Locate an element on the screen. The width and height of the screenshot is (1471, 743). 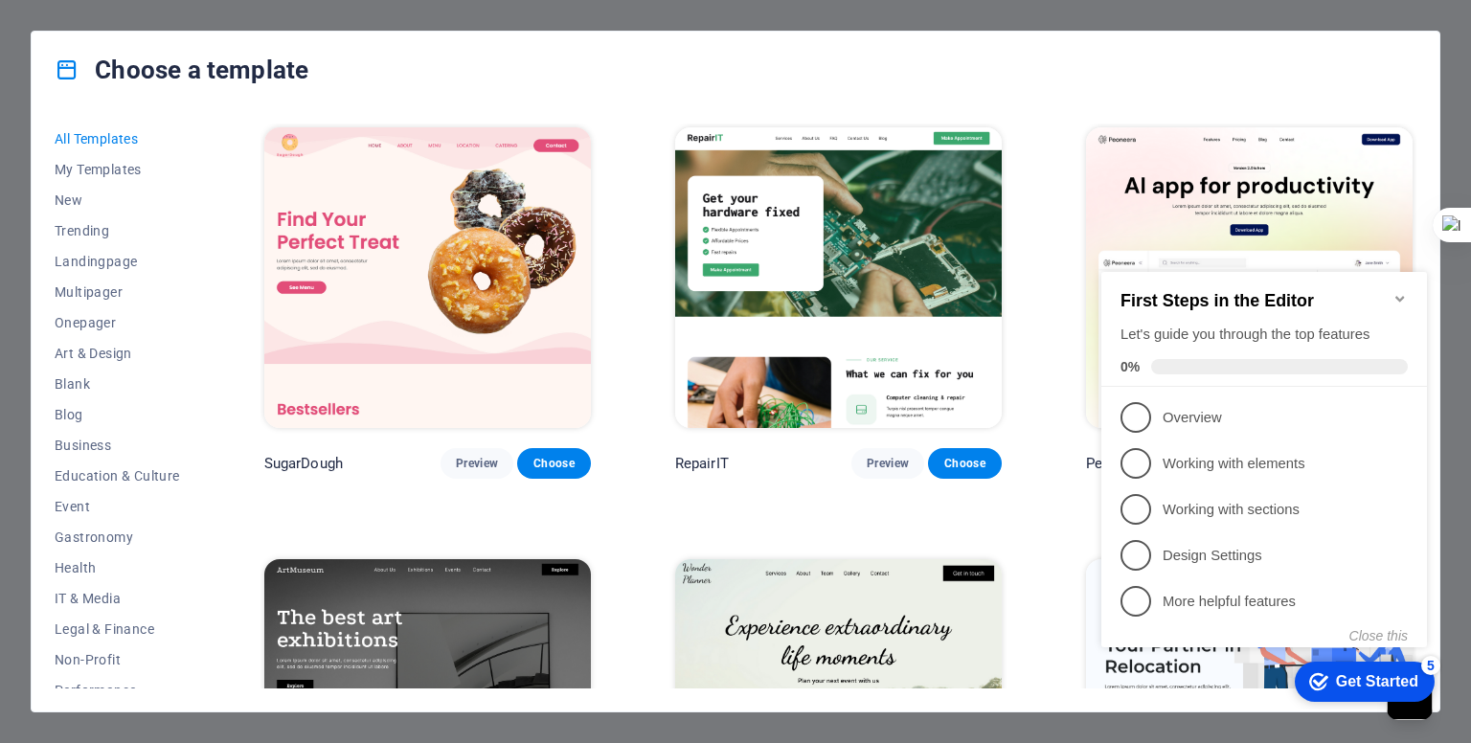
li: Working with elements is located at coordinates (170, 220).